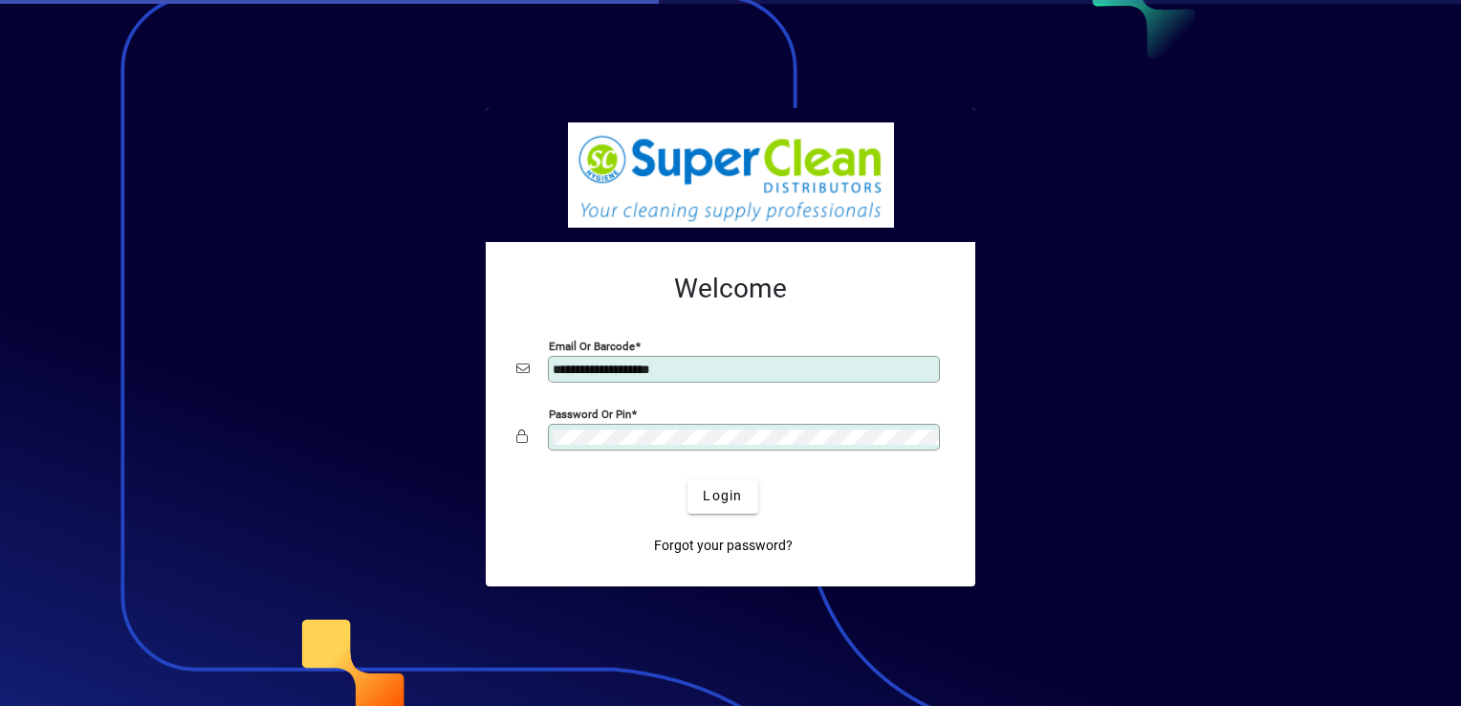 The width and height of the screenshot is (1461, 706). I want to click on button: Login, so click(722, 496).